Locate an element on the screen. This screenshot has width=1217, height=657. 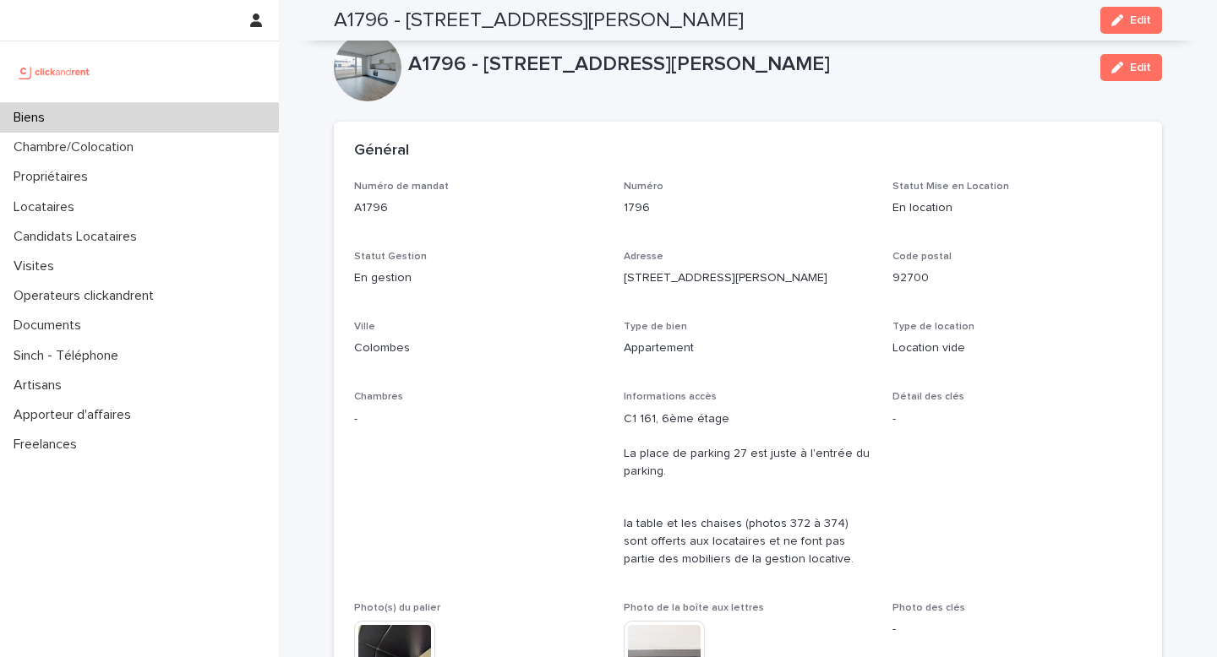
img: UCB0brd3T0yccxBKYDjQ is located at coordinates (54, 72).